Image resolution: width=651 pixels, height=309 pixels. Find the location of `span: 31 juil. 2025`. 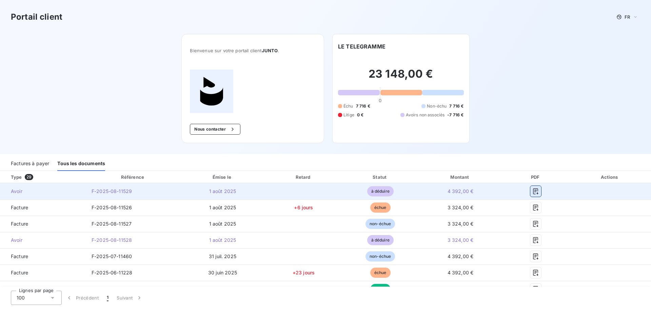

span: 31 juil. 2025 is located at coordinates (222, 256).